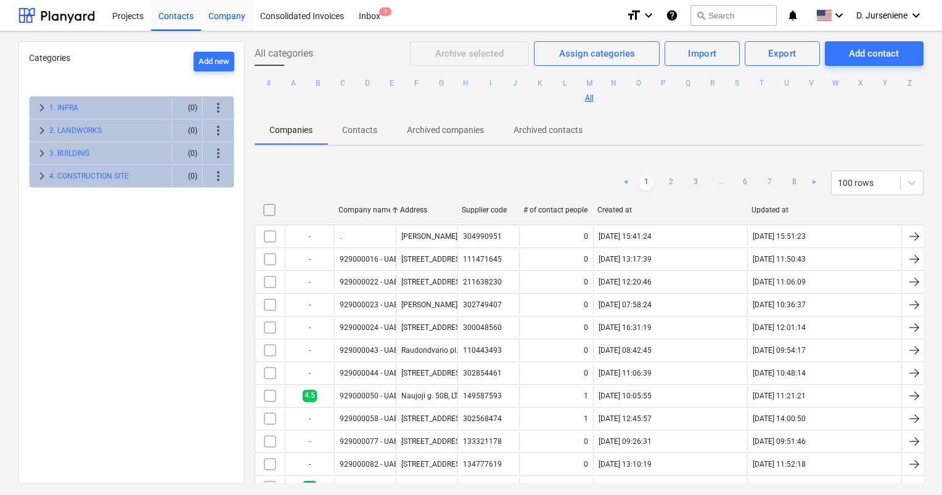  Describe the element at coordinates (669, 210) in the screenshot. I see `div: Created at` at that location.